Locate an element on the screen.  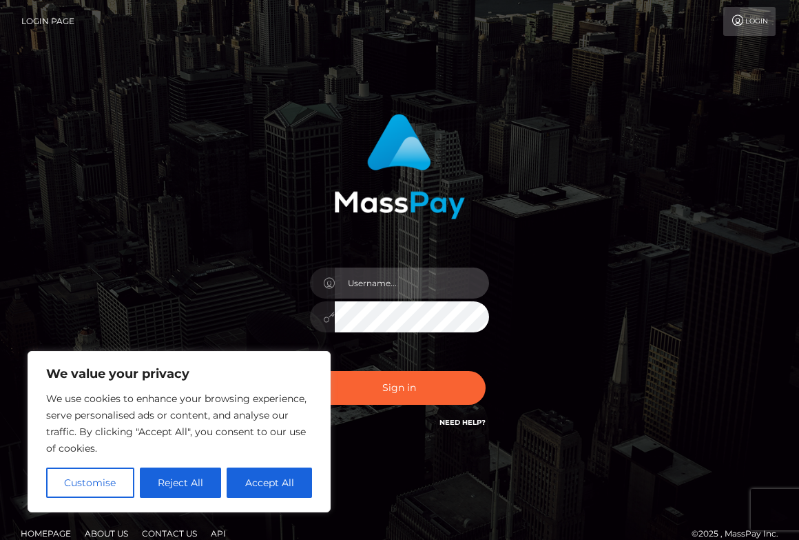
a: Need Help? is located at coordinates (462, 422).